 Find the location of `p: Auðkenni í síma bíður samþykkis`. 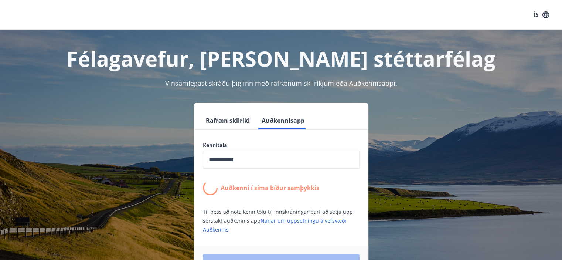

p: Auðkenni í síma bíður samþykkis is located at coordinates (270, 188).